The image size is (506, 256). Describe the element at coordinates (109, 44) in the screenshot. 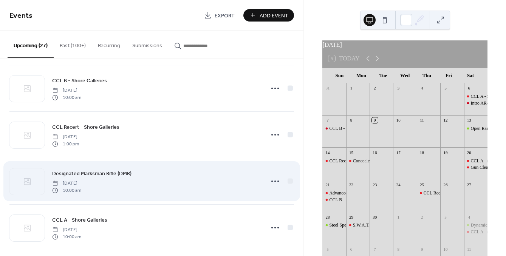

I see `button: Recurring` at that location.